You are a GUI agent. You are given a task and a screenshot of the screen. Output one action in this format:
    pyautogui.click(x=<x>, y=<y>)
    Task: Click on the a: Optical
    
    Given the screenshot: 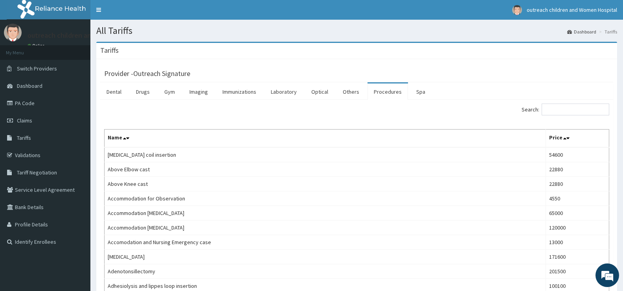 What is the action you would take?
    pyautogui.click(x=320, y=92)
    